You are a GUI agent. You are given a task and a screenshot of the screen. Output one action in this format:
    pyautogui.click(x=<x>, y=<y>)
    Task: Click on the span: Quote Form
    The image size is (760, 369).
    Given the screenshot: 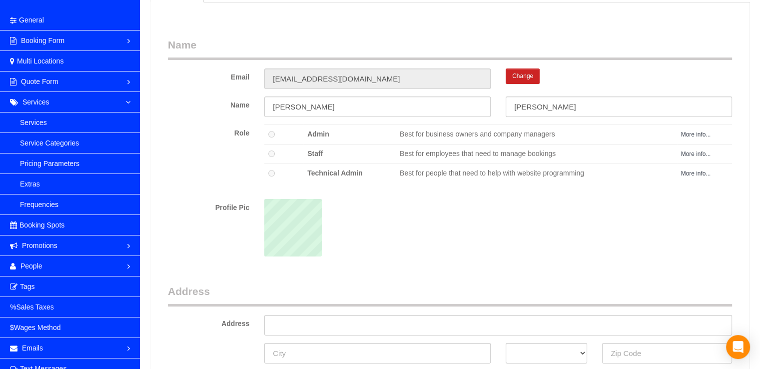 What is the action you would take?
    pyautogui.click(x=39, y=81)
    